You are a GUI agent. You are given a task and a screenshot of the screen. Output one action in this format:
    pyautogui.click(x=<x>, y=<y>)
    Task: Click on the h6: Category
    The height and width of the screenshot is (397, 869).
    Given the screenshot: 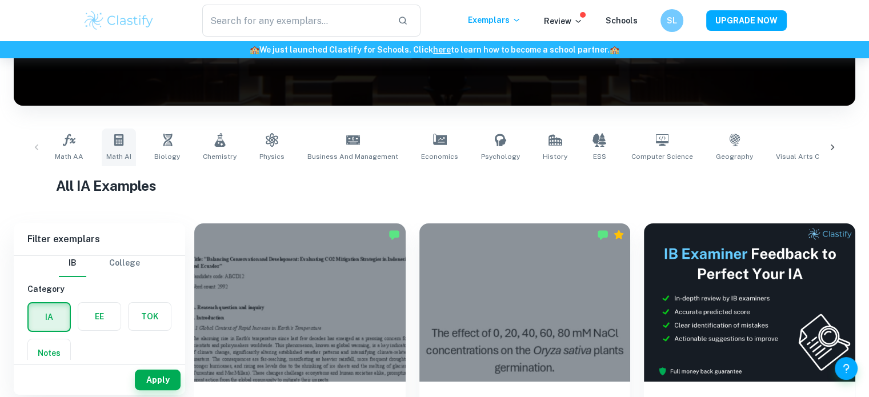 What is the action you would take?
    pyautogui.click(x=99, y=289)
    